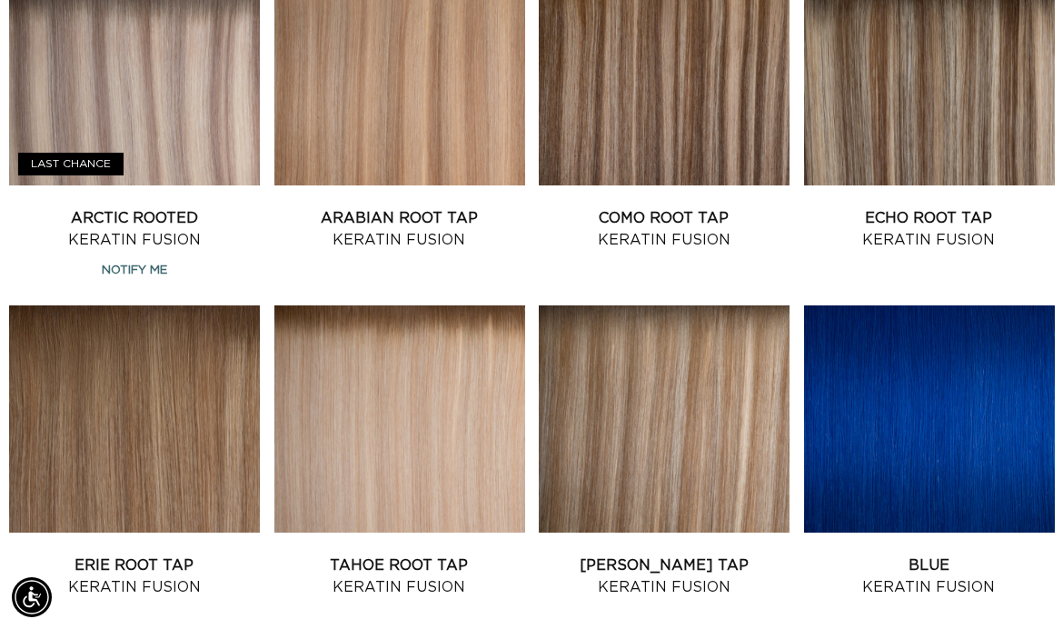  What do you see at coordinates (929, 229) in the screenshot?
I see `a: Echo Root Tap Keratin Fusion` at bounding box center [929, 229].